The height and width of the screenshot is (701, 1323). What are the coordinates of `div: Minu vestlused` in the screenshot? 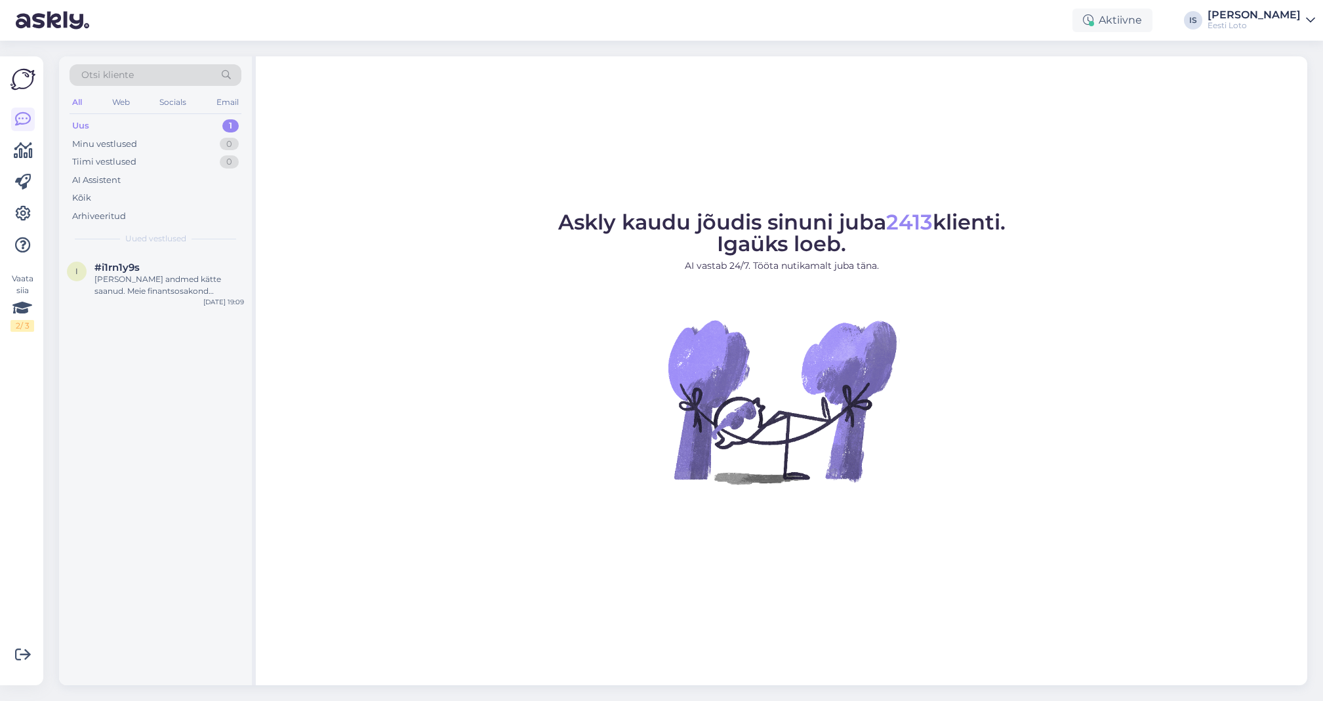 It's located at (104, 144).